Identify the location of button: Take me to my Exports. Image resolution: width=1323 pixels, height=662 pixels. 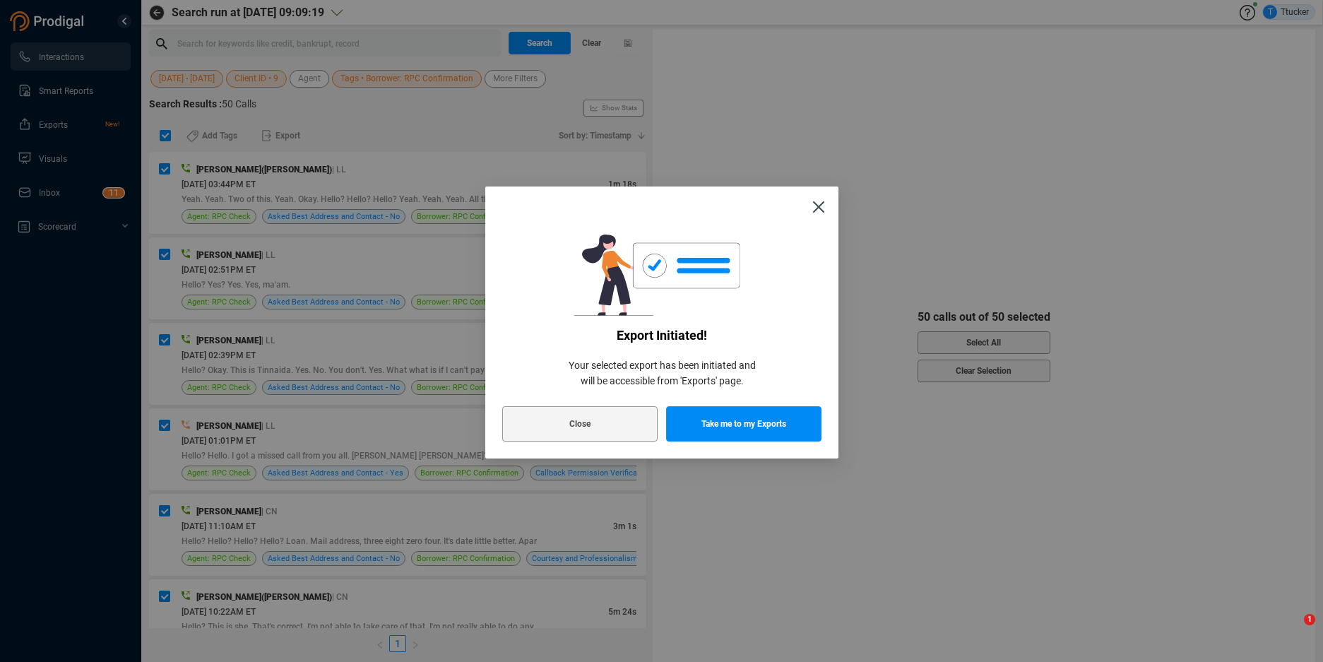
(744, 424).